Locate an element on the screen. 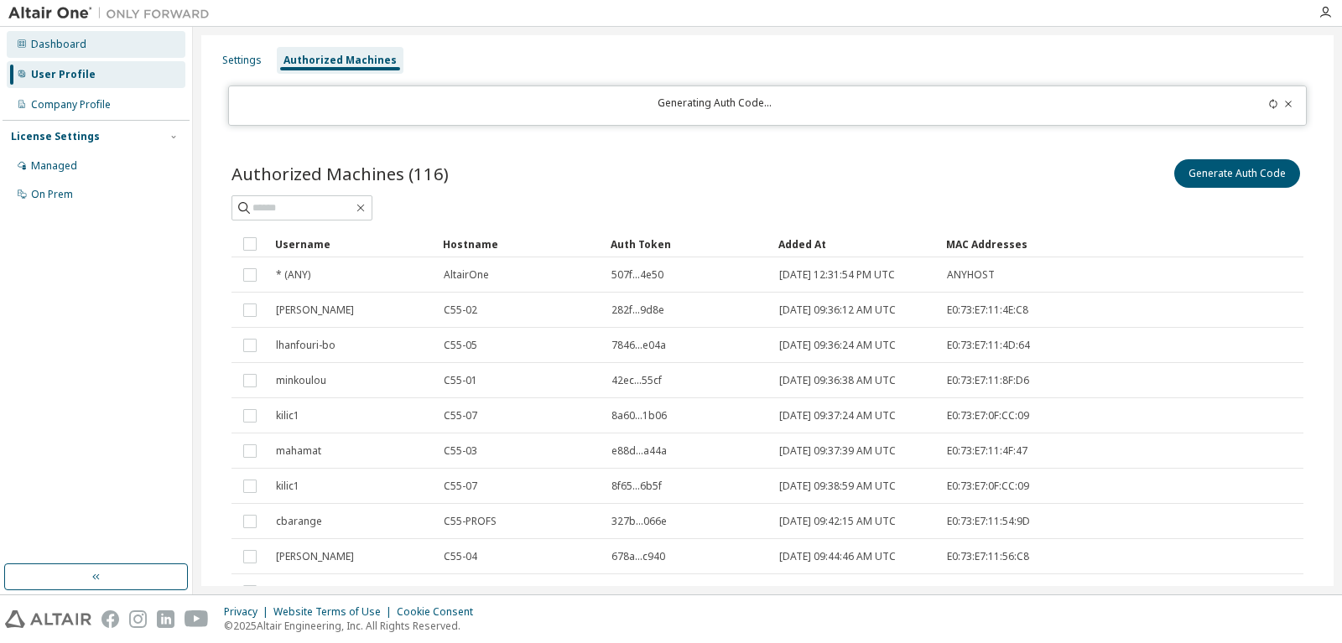 This screenshot has width=1342, height=643. div: License Settings is located at coordinates (55, 137).